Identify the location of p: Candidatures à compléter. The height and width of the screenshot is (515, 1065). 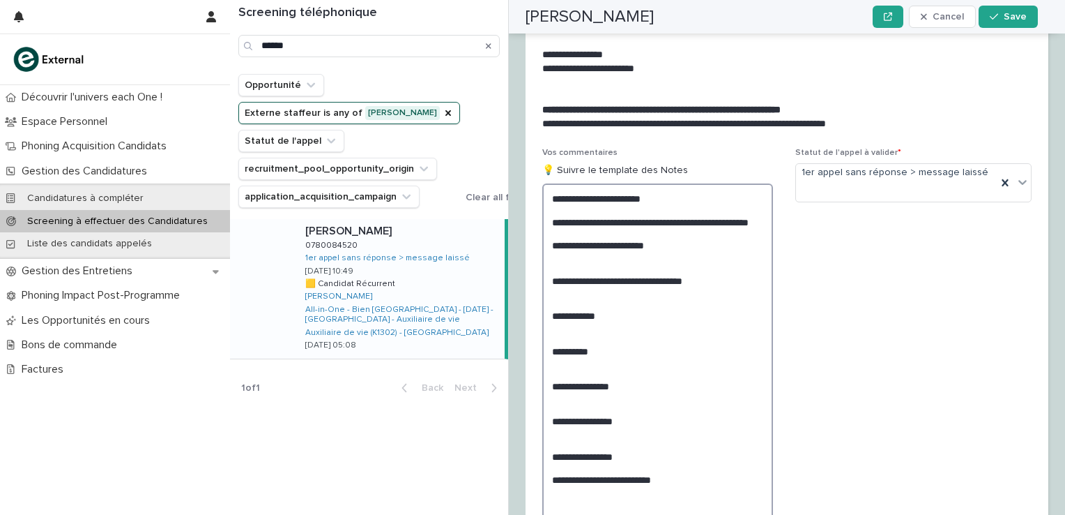
(85, 198).